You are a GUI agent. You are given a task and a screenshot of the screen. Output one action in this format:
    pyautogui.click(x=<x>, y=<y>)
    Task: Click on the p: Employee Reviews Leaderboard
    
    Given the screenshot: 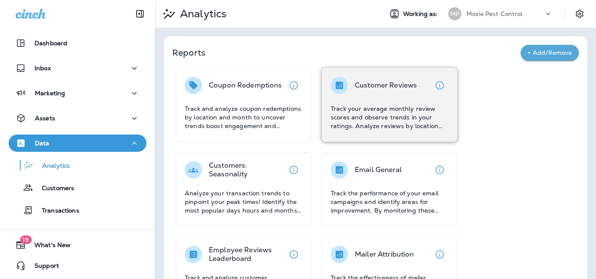 What is the action you would take?
    pyautogui.click(x=247, y=254)
    